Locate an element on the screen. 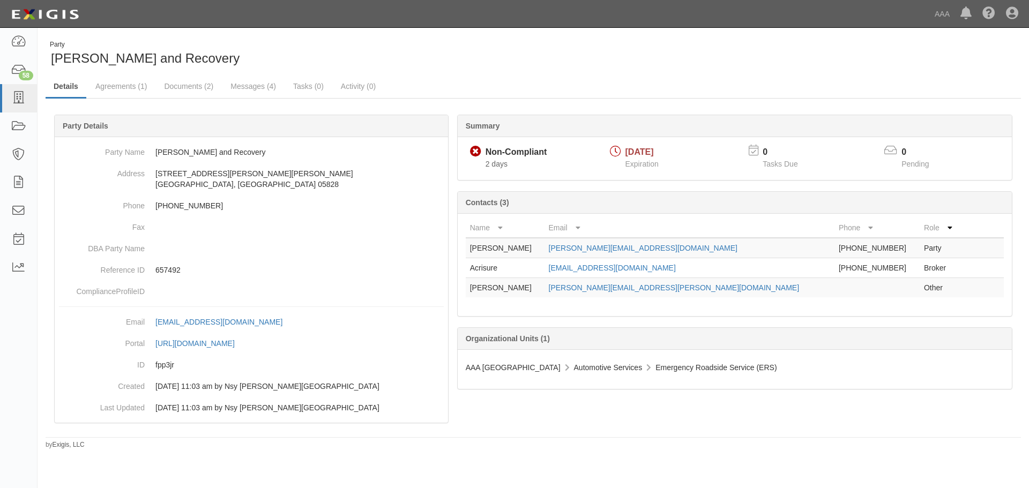 The image size is (1029, 488). a: Agreements (1) is located at coordinates (121, 86).